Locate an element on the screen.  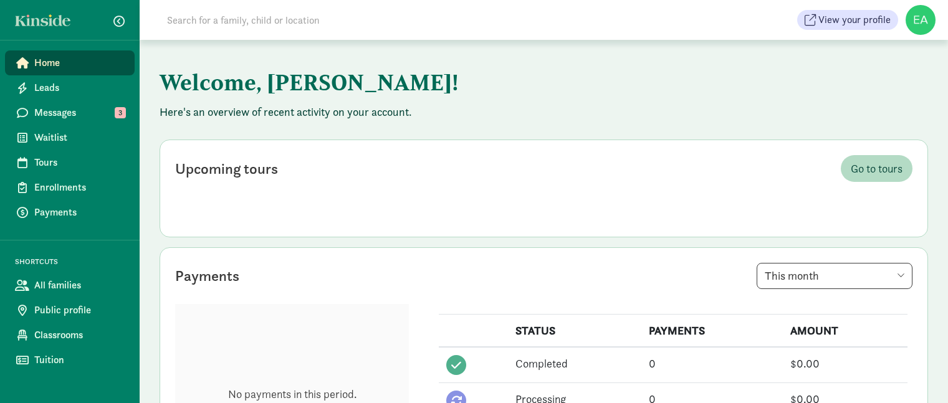
th: PAYMENTS is located at coordinates (712, 331).